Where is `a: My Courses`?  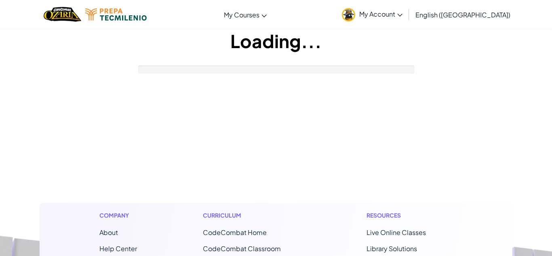
a: My Courses is located at coordinates (245, 15).